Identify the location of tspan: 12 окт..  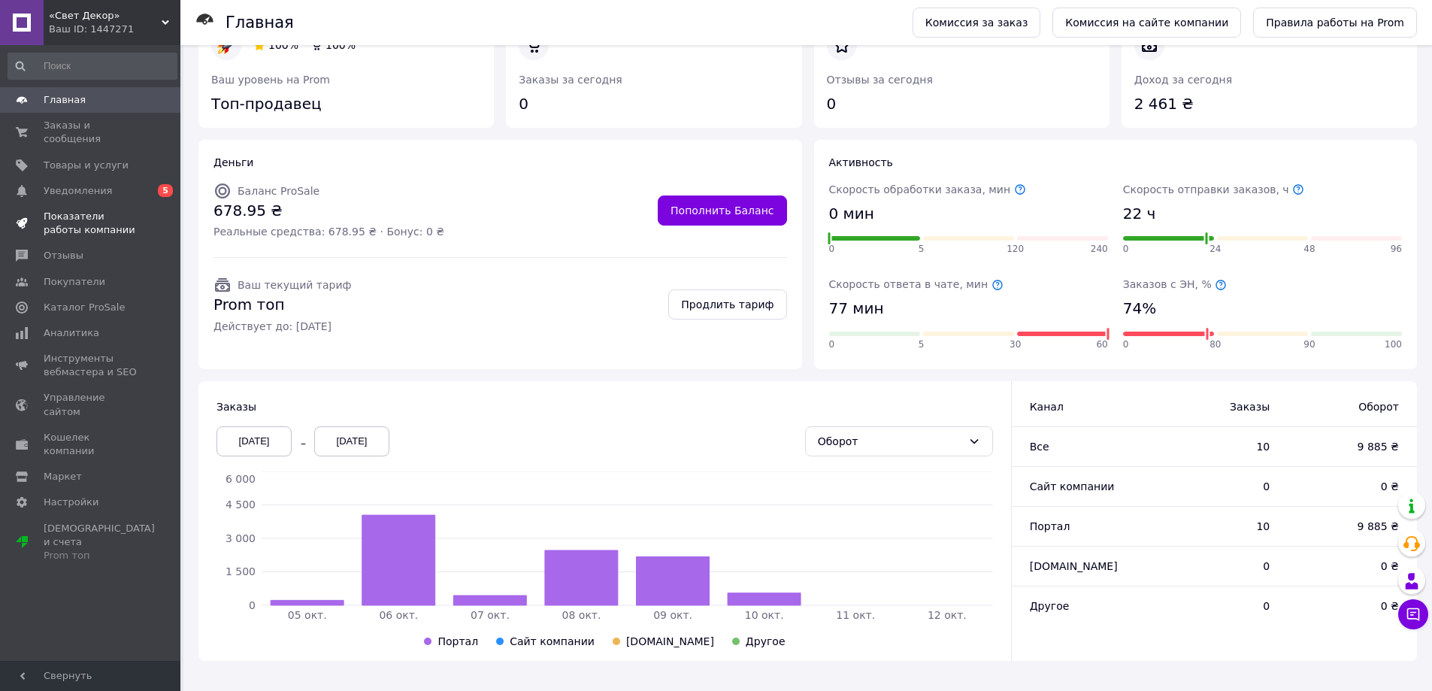
(947, 615).